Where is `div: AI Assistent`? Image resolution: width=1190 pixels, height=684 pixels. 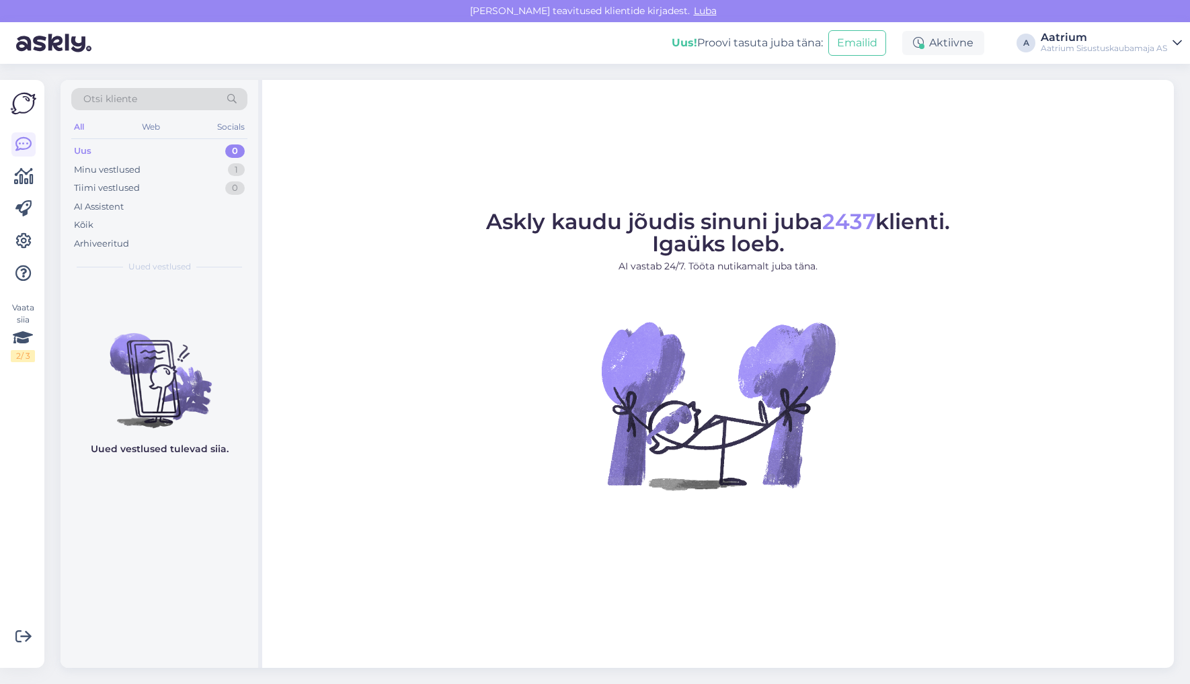
div: AI Assistent is located at coordinates (99, 207).